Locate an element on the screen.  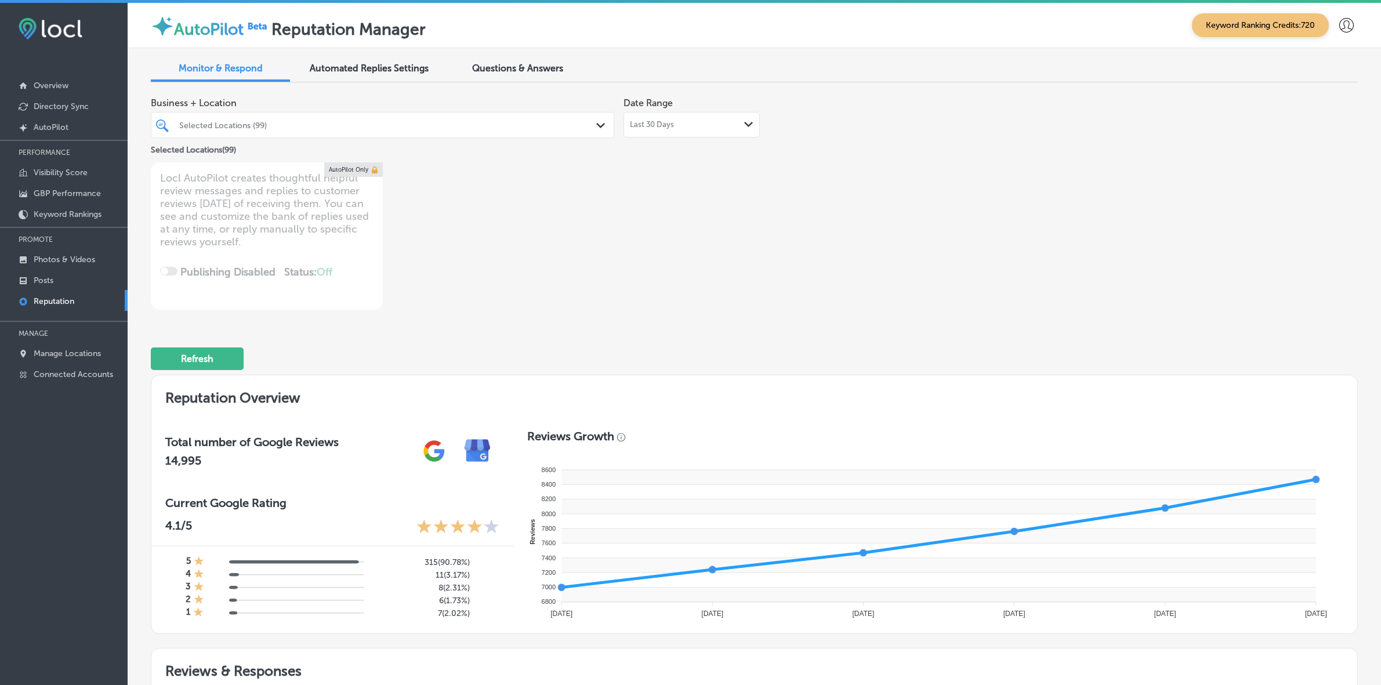
h3: Total number of Google Reviews is located at coordinates (252, 442).